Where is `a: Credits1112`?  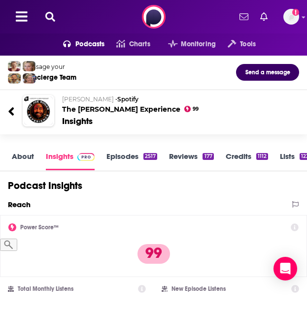 a: Credits1112 is located at coordinates (247, 161).